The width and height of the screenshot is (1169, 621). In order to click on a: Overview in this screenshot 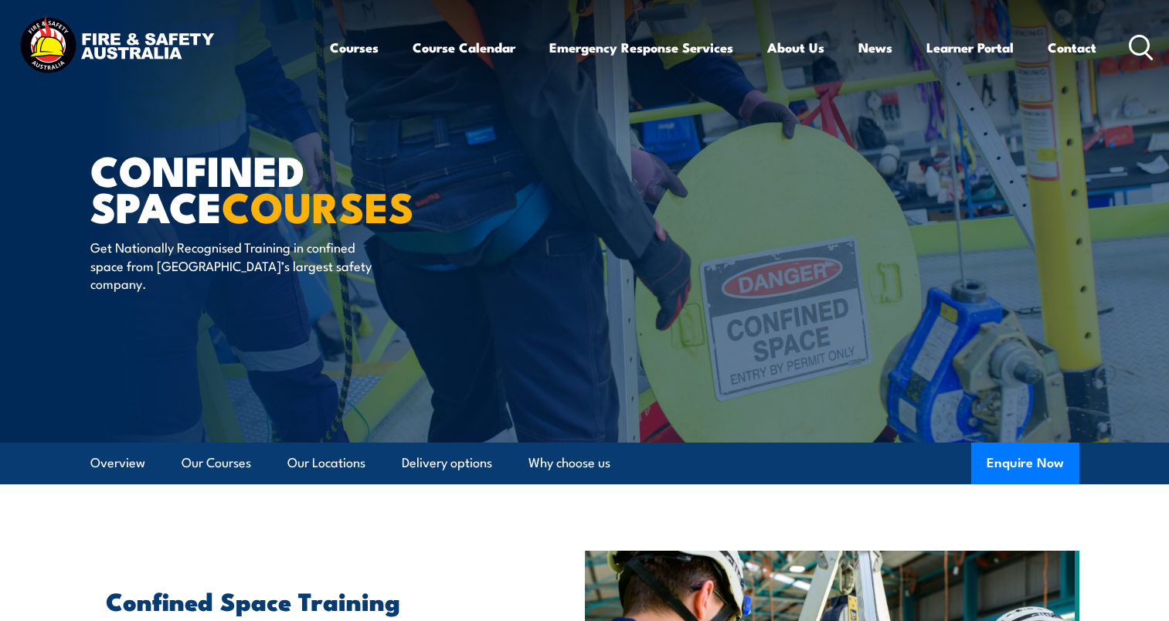, I will do `click(117, 463)`.